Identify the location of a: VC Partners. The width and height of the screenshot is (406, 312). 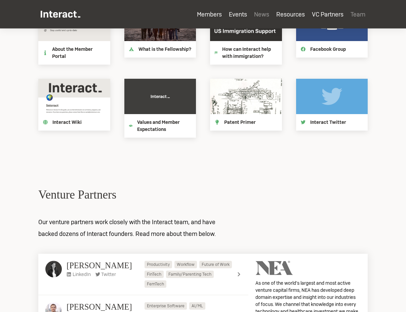
(328, 14).